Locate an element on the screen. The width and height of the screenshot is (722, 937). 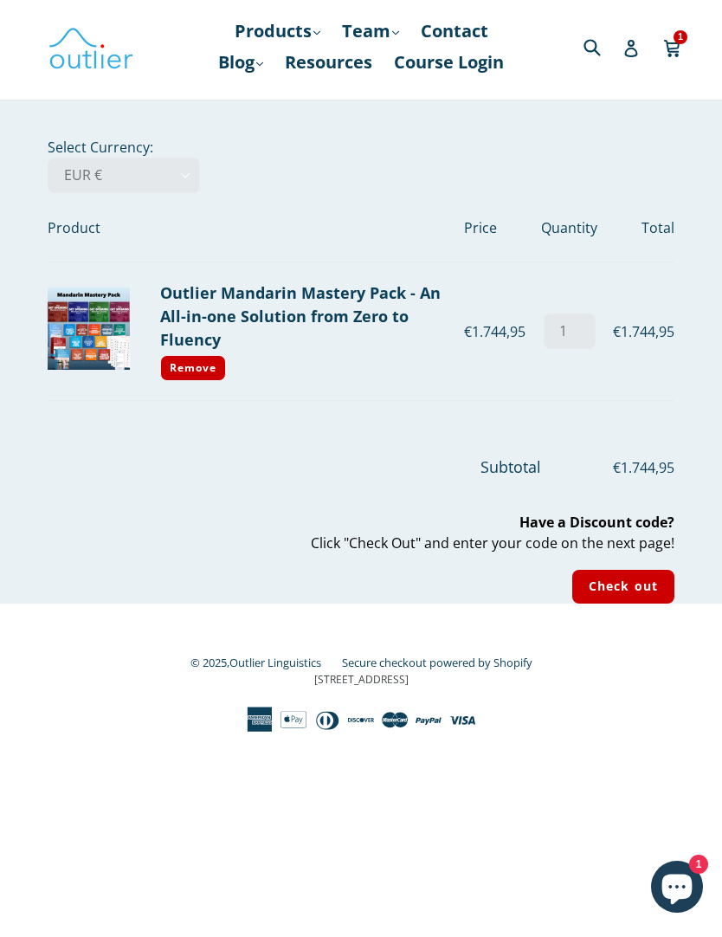
a: Resources is located at coordinates (328, 68).